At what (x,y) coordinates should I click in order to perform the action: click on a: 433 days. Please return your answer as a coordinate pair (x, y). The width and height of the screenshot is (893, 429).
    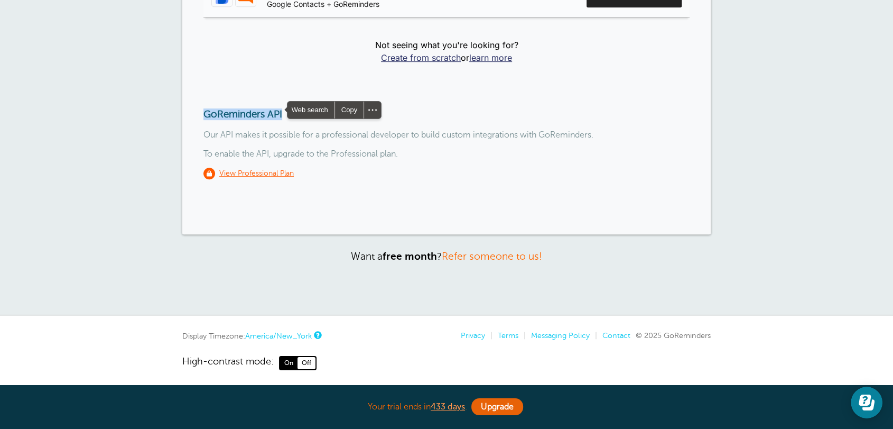
    Looking at the image, I should click on (448, 406).